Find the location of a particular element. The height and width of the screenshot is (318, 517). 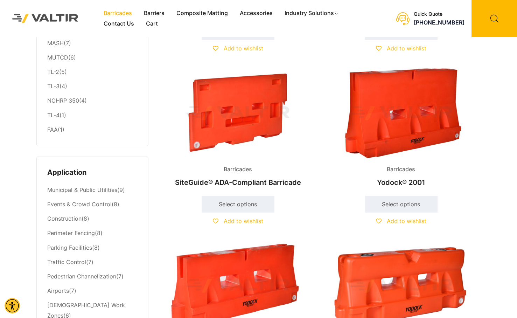

a: Perimeter Fencing is located at coordinates (71, 233).